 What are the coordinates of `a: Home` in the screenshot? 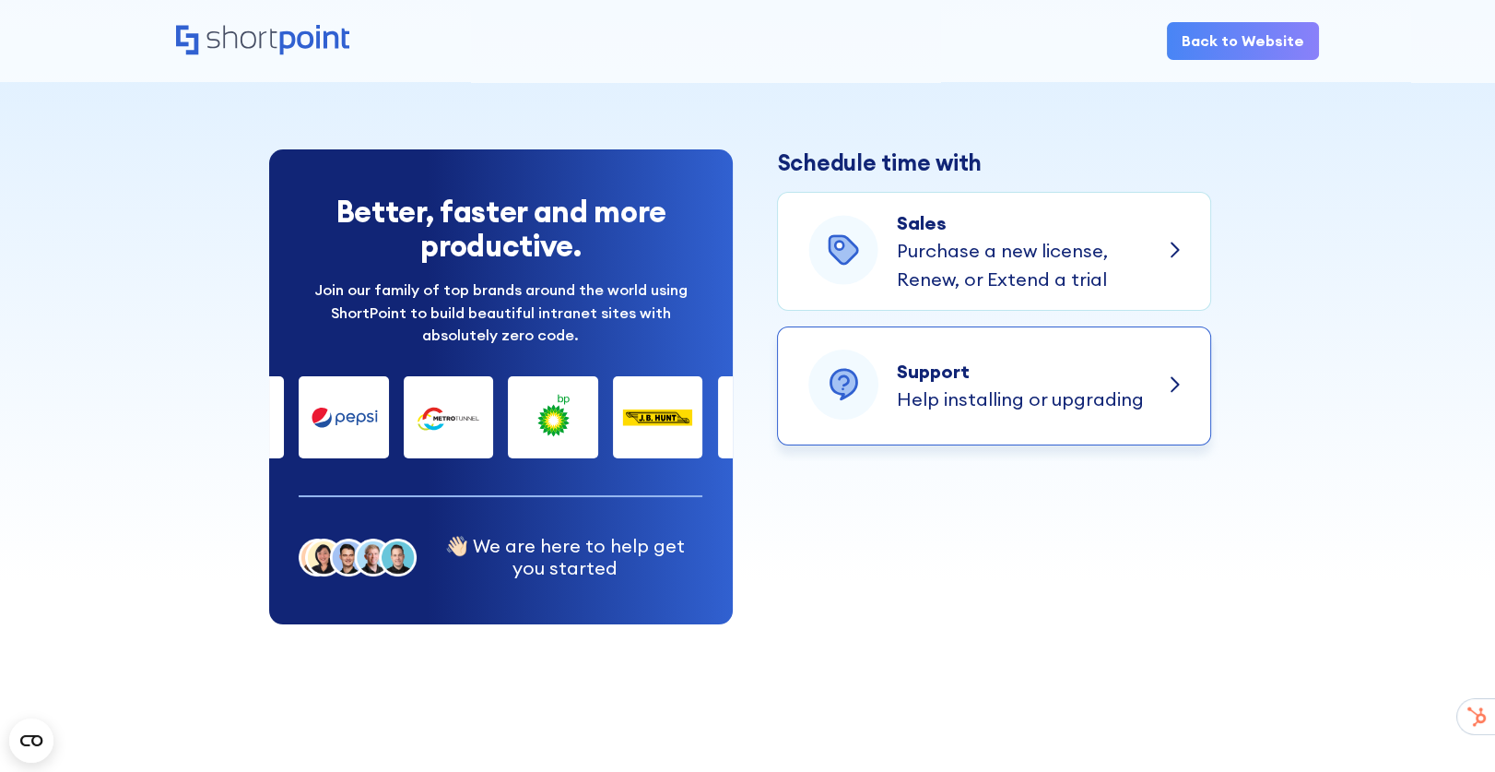 It's located at (263, 41).